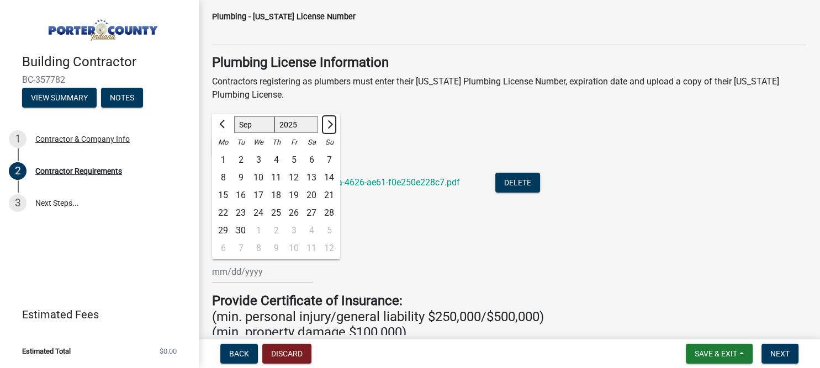  What do you see at coordinates (311, 231) in the screenshot?
I see `div: Saturday, October 4, 2025` at bounding box center [311, 231].